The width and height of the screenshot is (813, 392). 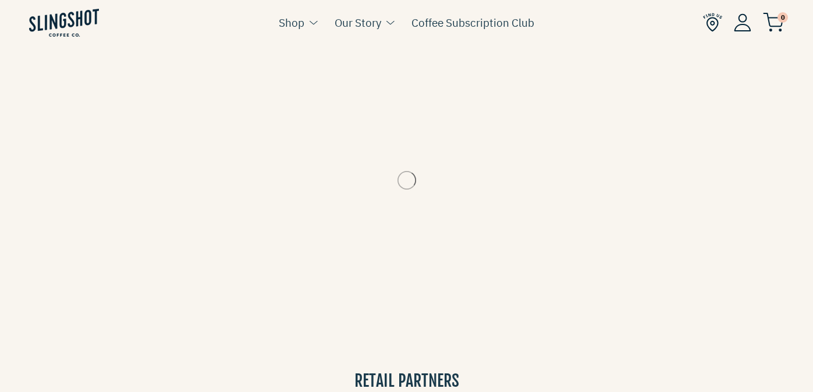 I want to click on a: Coffee Subscription Club, so click(x=472, y=23).